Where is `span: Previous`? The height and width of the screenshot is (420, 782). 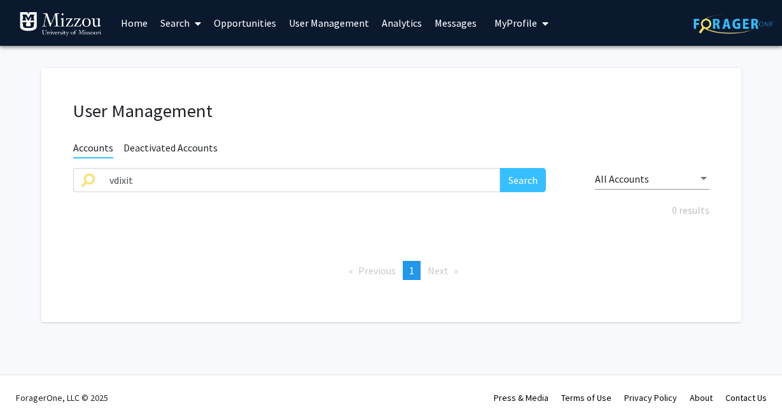 span: Previous is located at coordinates (377, 271).